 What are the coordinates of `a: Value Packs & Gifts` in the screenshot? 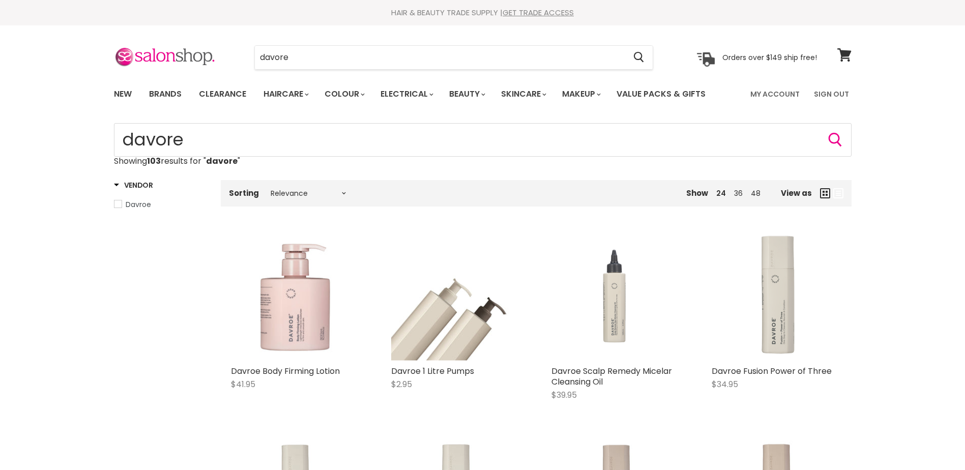 It's located at (661, 94).